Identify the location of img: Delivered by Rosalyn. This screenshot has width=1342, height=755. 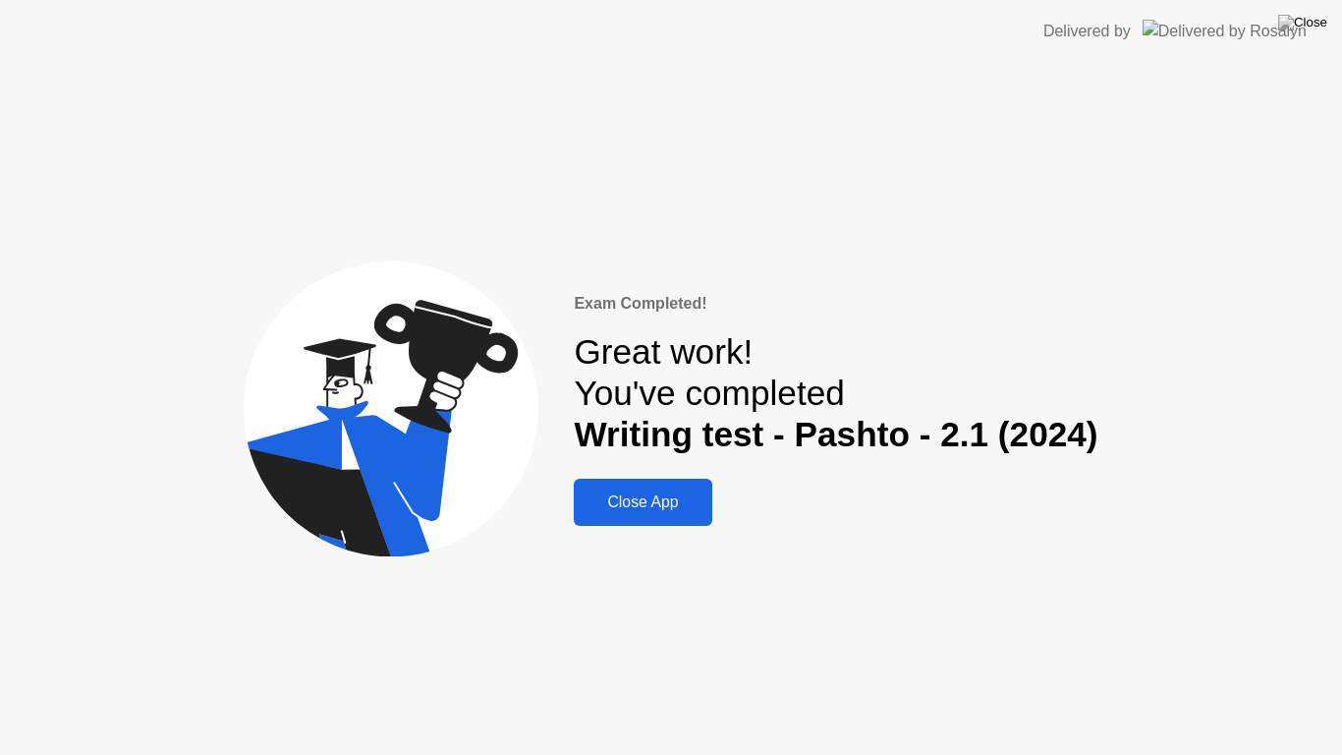
(1224, 30).